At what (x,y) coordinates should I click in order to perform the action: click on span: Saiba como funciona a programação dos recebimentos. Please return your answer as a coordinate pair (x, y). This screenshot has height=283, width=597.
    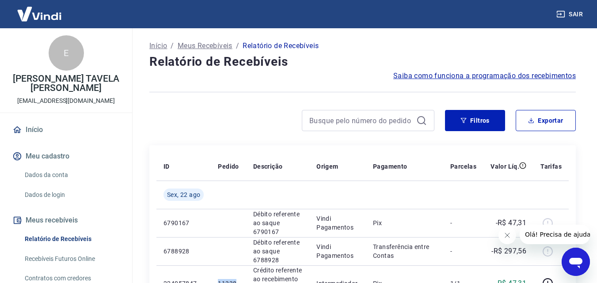
    Looking at the image, I should click on (484, 76).